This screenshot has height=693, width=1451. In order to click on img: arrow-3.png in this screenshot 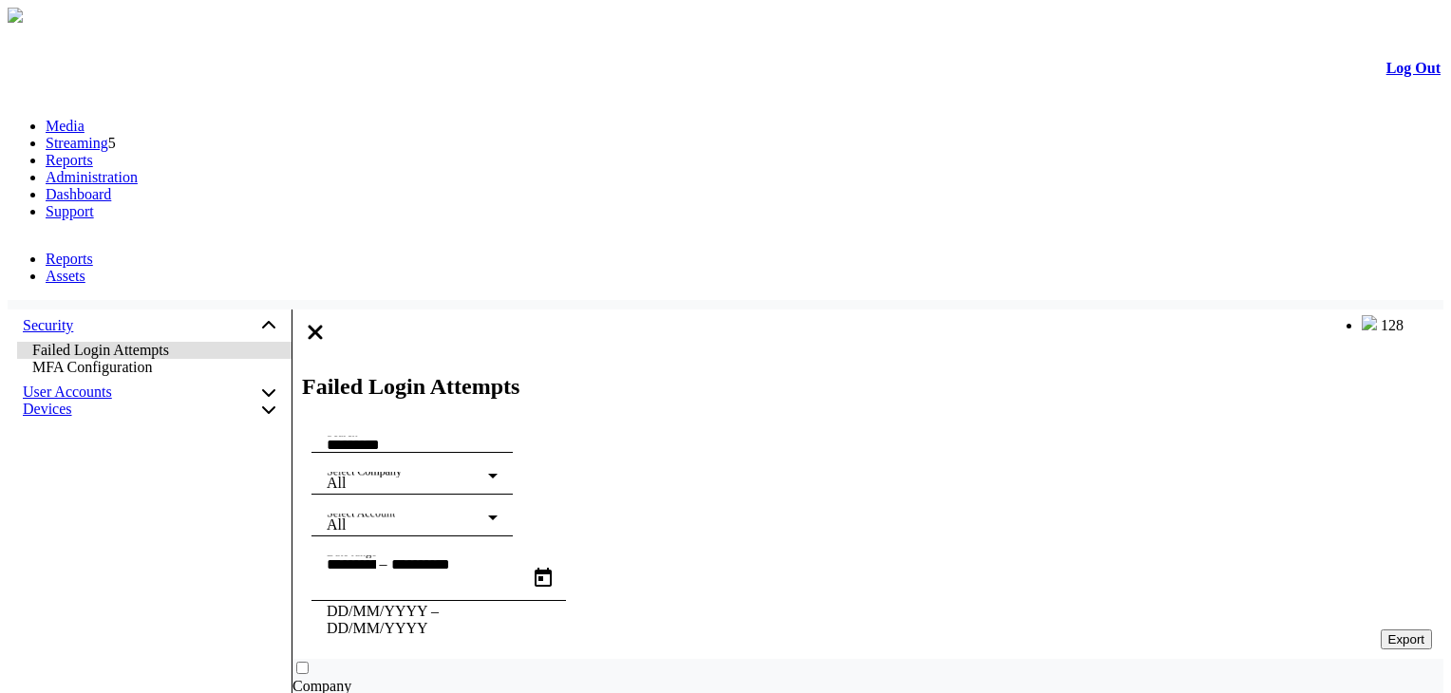, I will do `click(15, 15)`.